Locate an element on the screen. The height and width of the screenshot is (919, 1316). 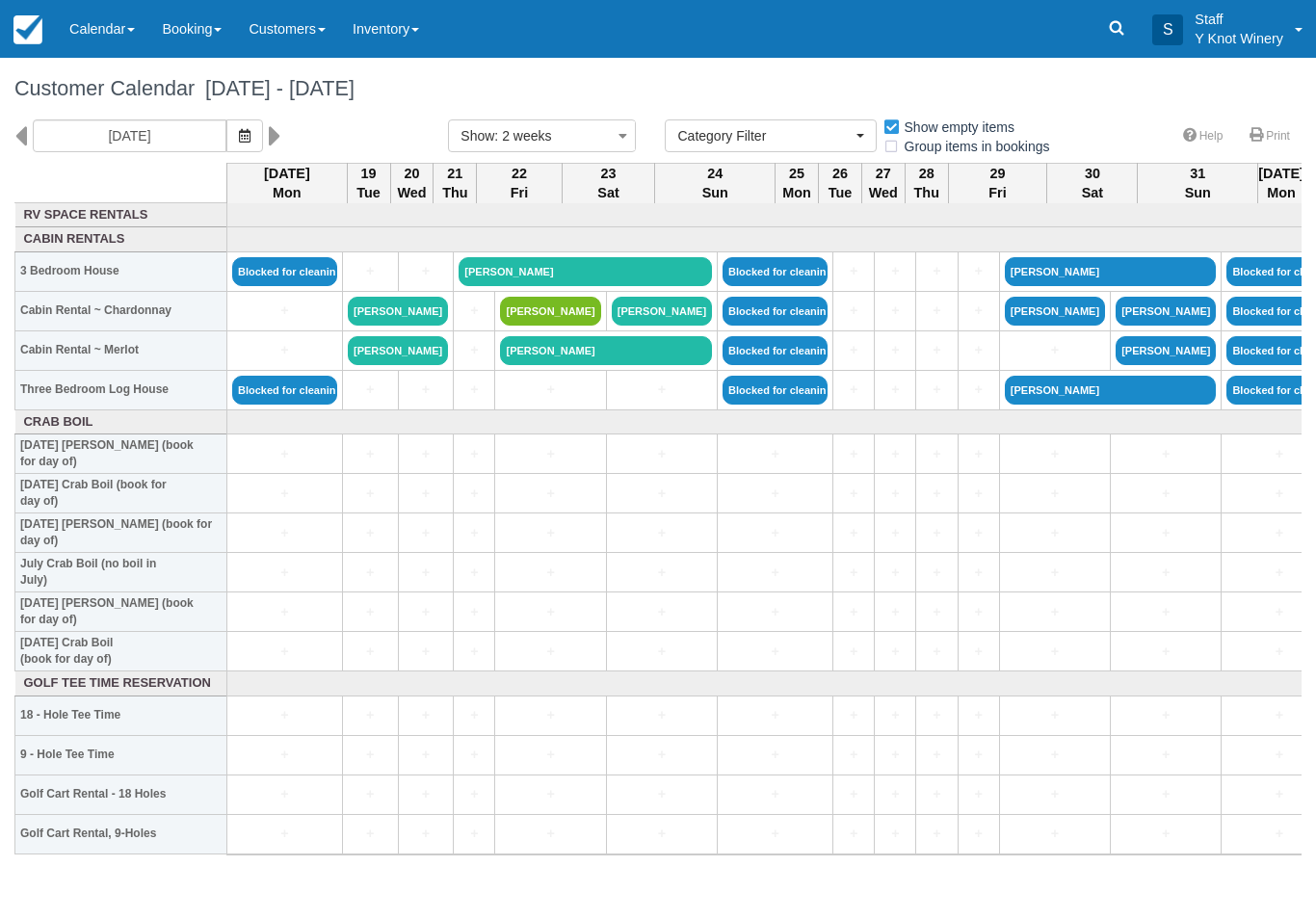
a: Golf Tee Time Reservation is located at coordinates (122, 682).